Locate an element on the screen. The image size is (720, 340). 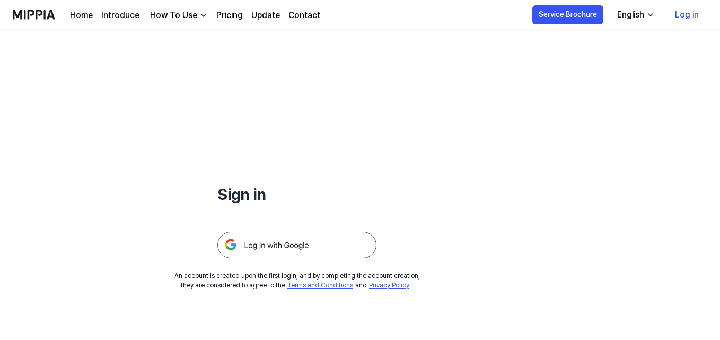
a: Introduce is located at coordinates (120, 15).